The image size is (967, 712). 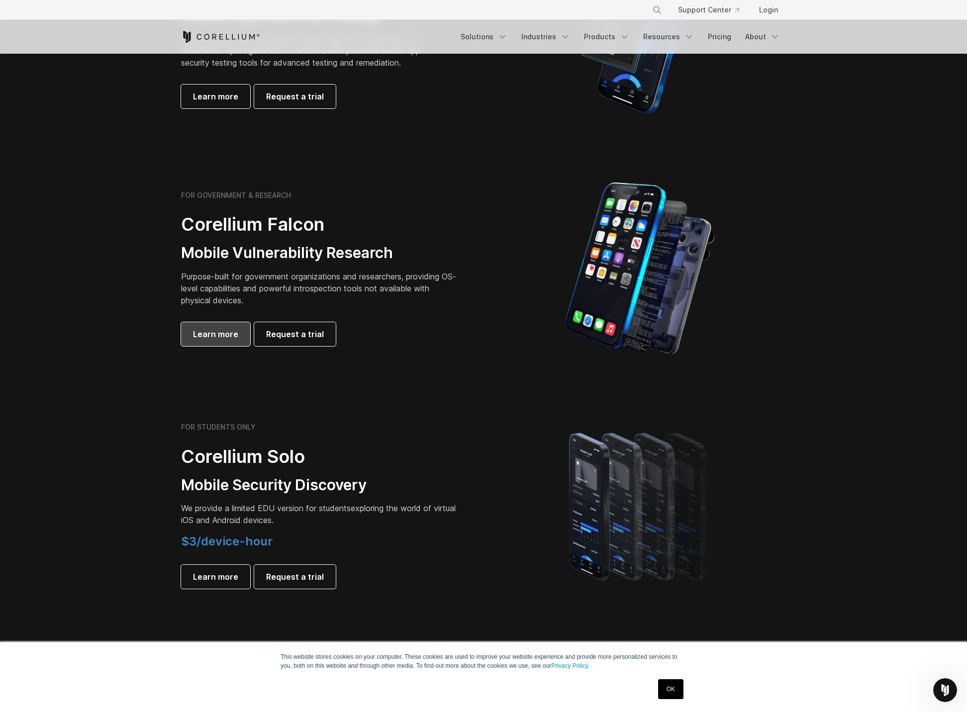 What do you see at coordinates (483, 661) in the screenshot?
I see `p: This website stores cookies on your computer. These cookies are used to improve your website expe...` at bounding box center [483, 661].